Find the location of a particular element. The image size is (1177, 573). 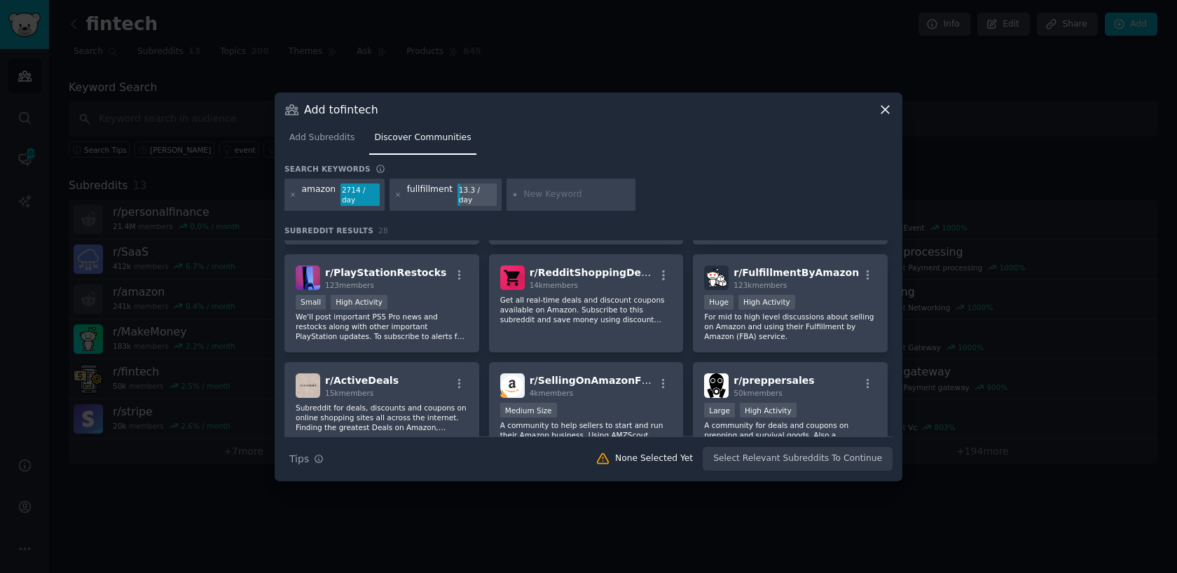

button: Tips is located at coordinates (306, 459).